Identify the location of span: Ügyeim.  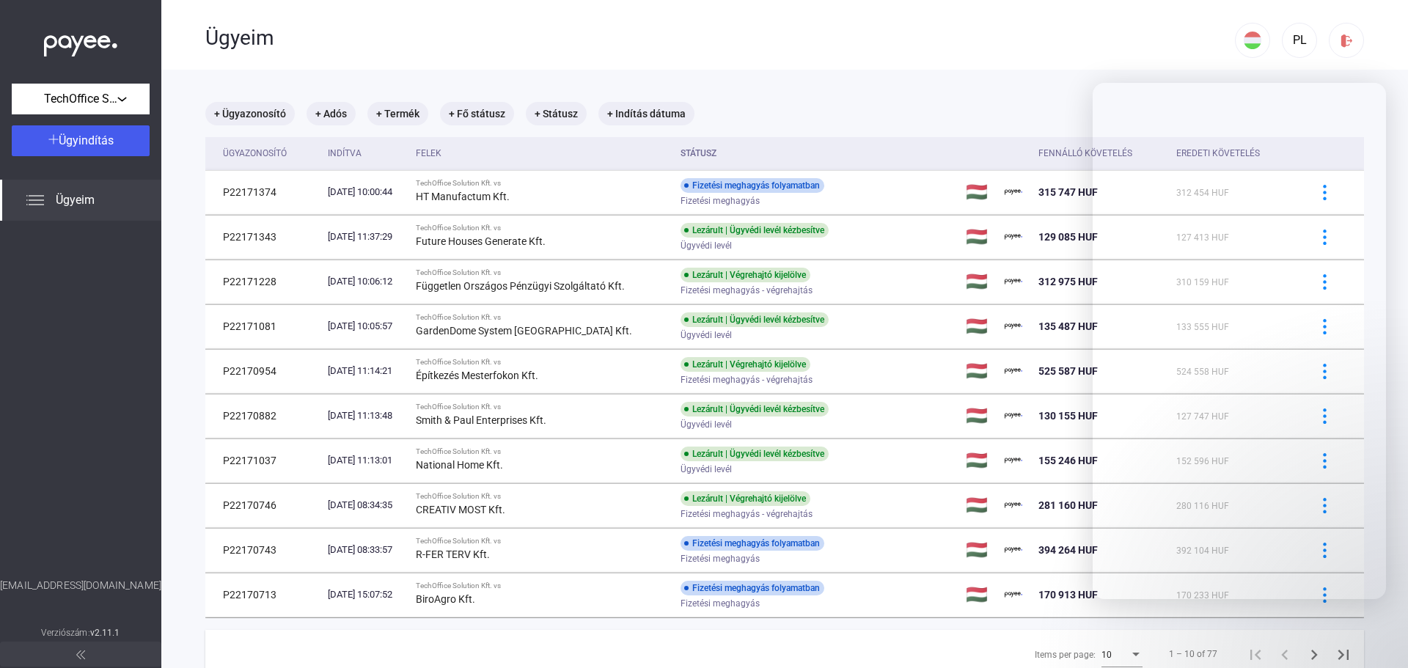
(75, 200).